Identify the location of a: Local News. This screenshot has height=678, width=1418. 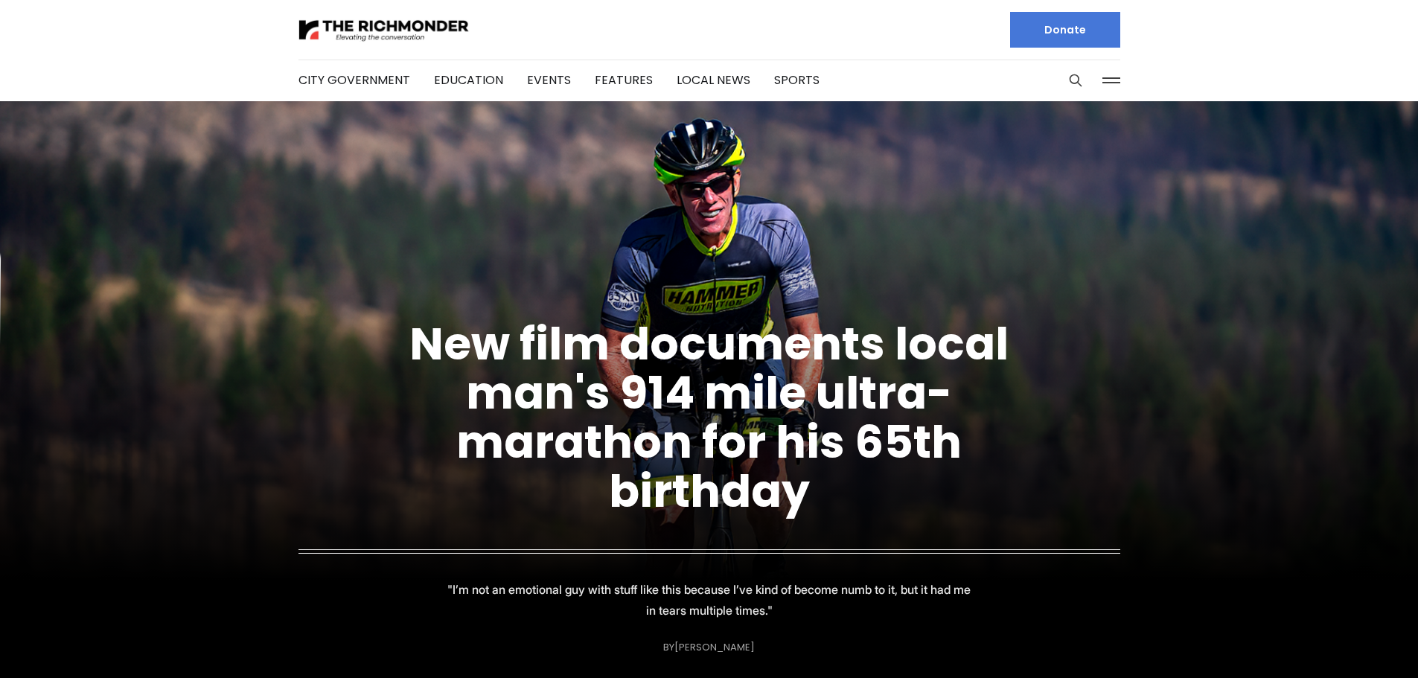
(713, 80).